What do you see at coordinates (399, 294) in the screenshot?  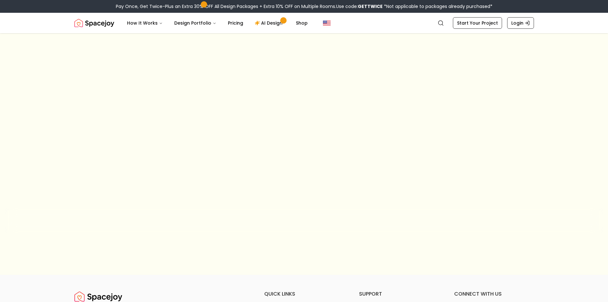 I see `h6: support` at bounding box center [399, 294].